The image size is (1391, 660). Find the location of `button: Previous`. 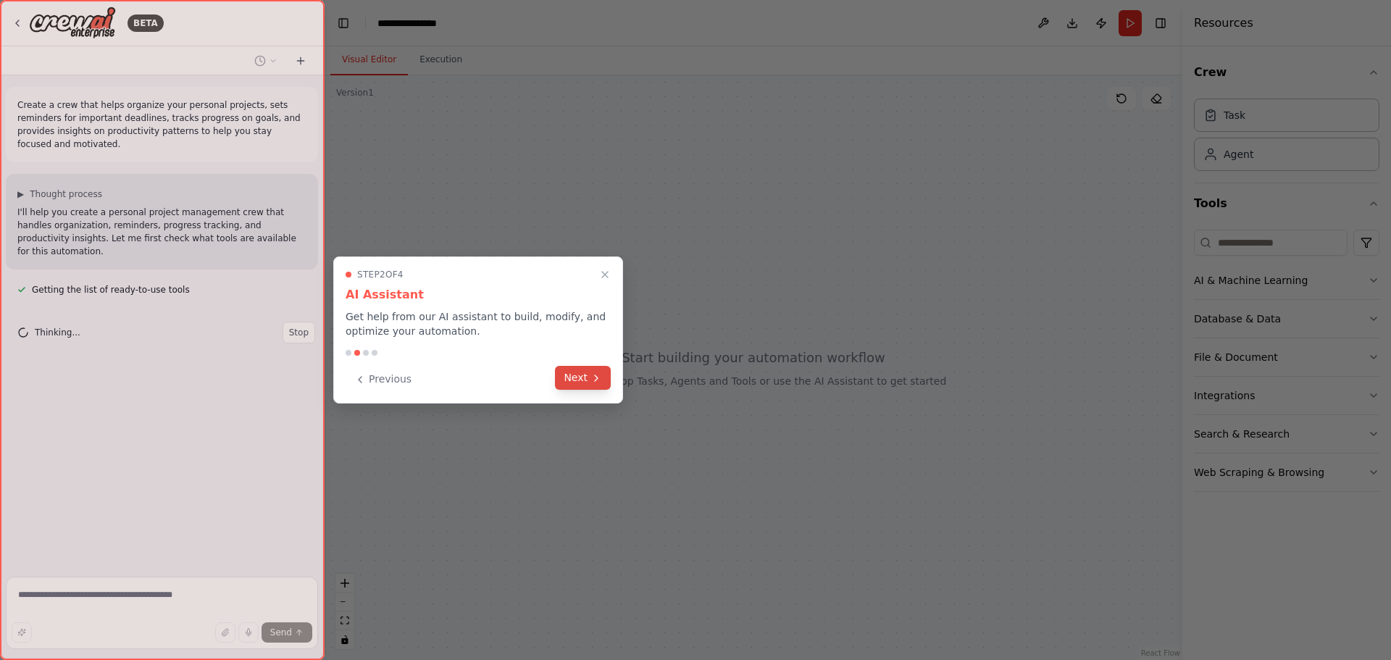

button: Previous is located at coordinates (382, 379).